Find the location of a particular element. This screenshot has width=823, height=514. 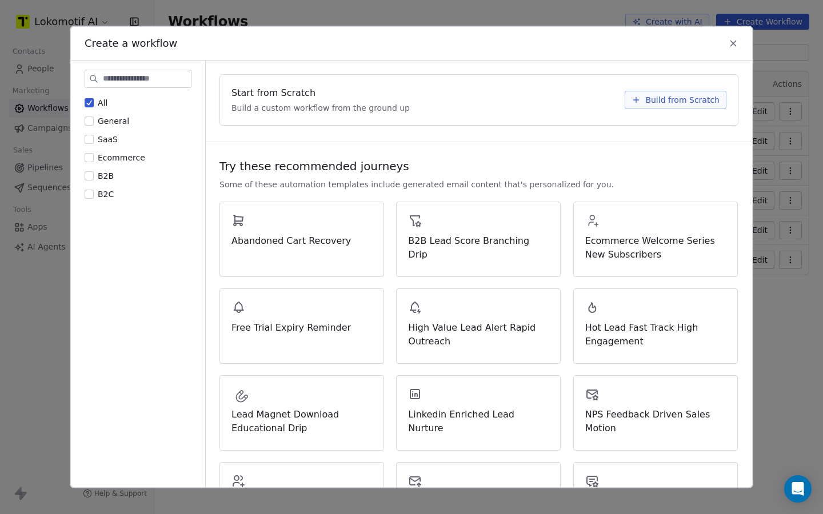

span: Build a custom workflow from the ground up is located at coordinates (321, 108).